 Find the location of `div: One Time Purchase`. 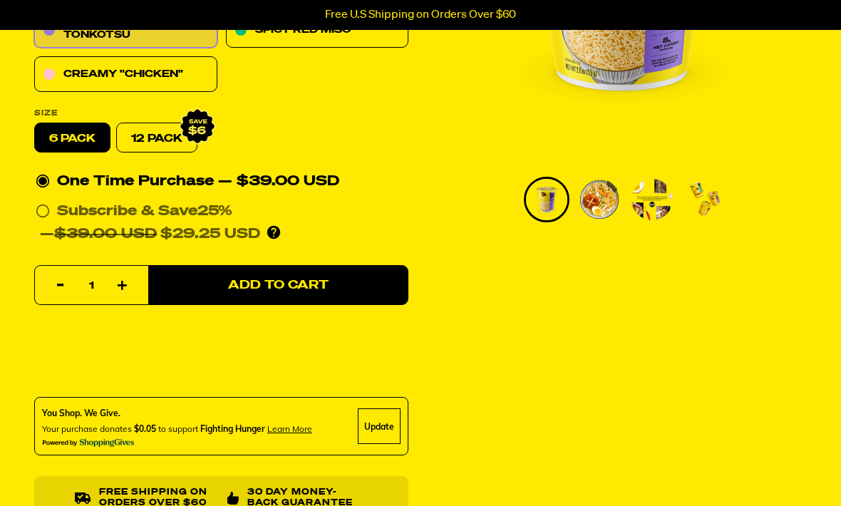

div: One Time Purchase is located at coordinates (221, 182).